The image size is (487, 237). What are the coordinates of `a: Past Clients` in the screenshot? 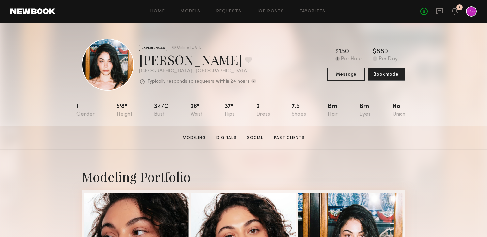 It's located at (289, 138).